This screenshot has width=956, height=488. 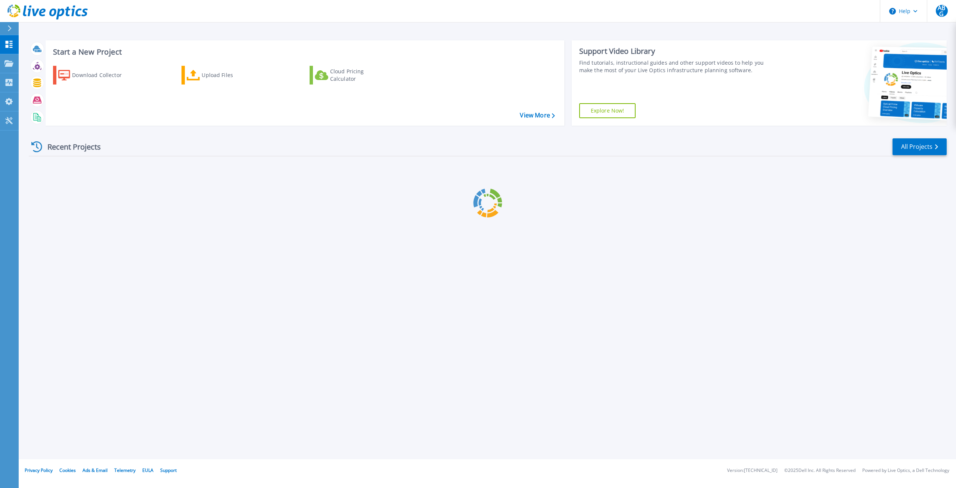 I want to click on a: Explore Now!, so click(x=608, y=111).